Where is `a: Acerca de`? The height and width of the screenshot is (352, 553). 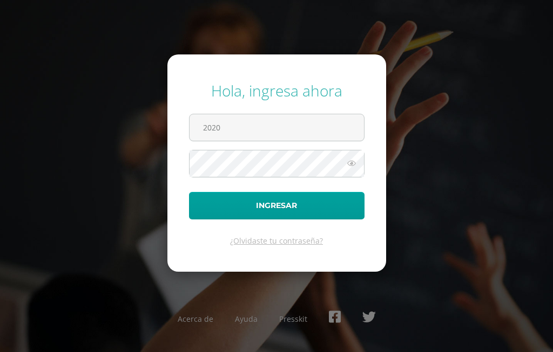
a: Acerca de is located at coordinates (195, 319).